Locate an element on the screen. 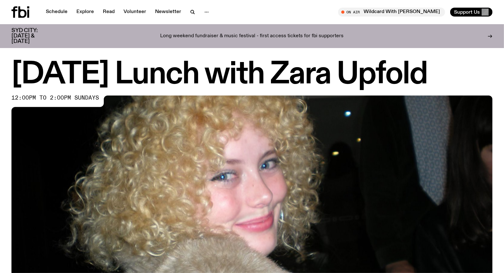 The width and height of the screenshot is (504, 273). button: Support Us is located at coordinates (471, 12).